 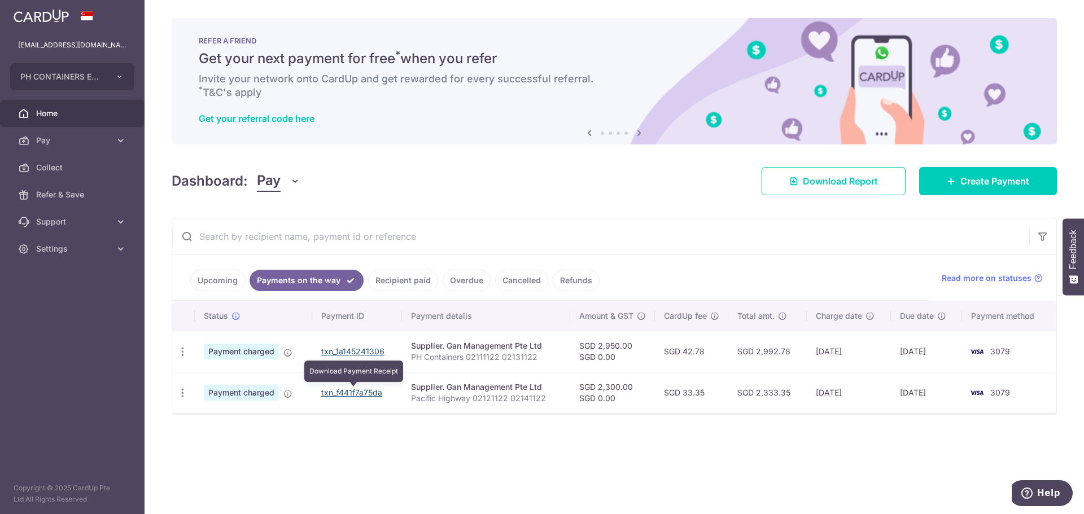 What do you see at coordinates (1009, 316) in the screenshot?
I see `th: Payment method` at bounding box center [1009, 316].